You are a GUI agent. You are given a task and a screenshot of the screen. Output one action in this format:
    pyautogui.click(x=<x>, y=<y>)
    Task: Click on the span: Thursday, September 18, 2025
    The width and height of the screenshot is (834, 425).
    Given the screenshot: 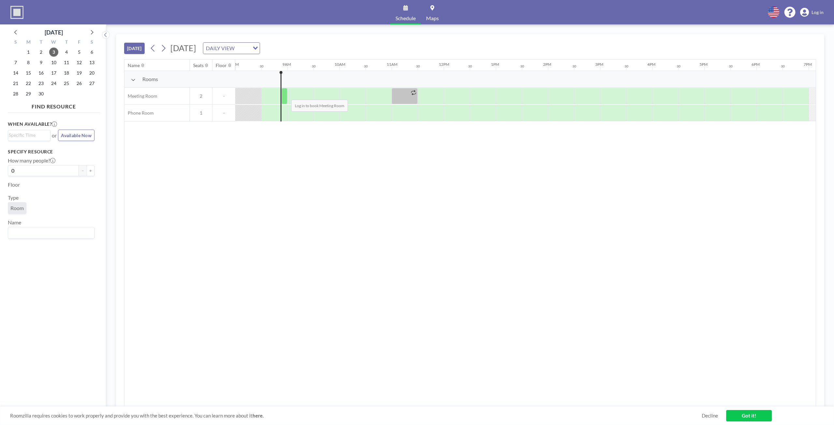 What is the action you would take?
    pyautogui.click(x=66, y=73)
    